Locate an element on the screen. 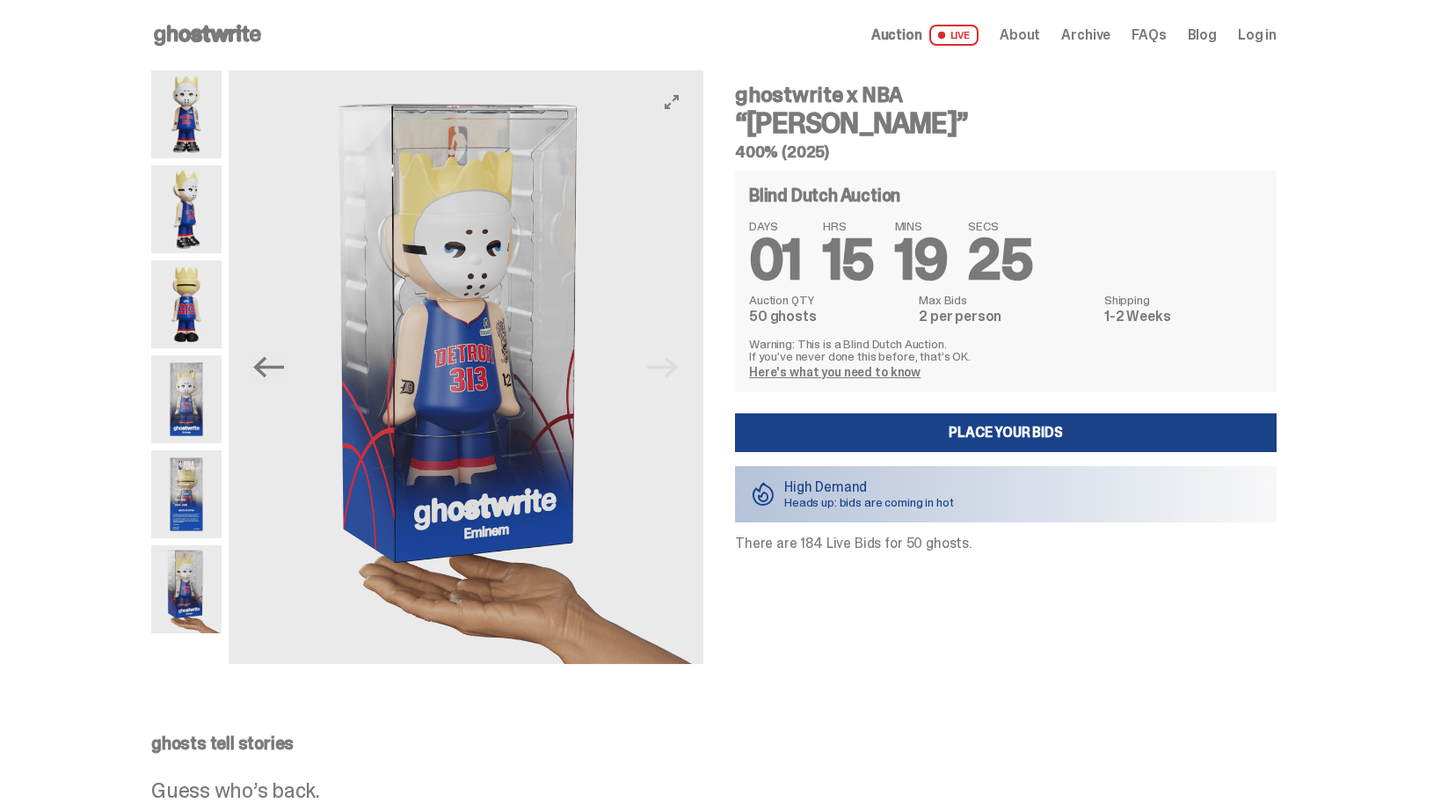  p: Heads up: bids are coming in hot is located at coordinates (869, 502).